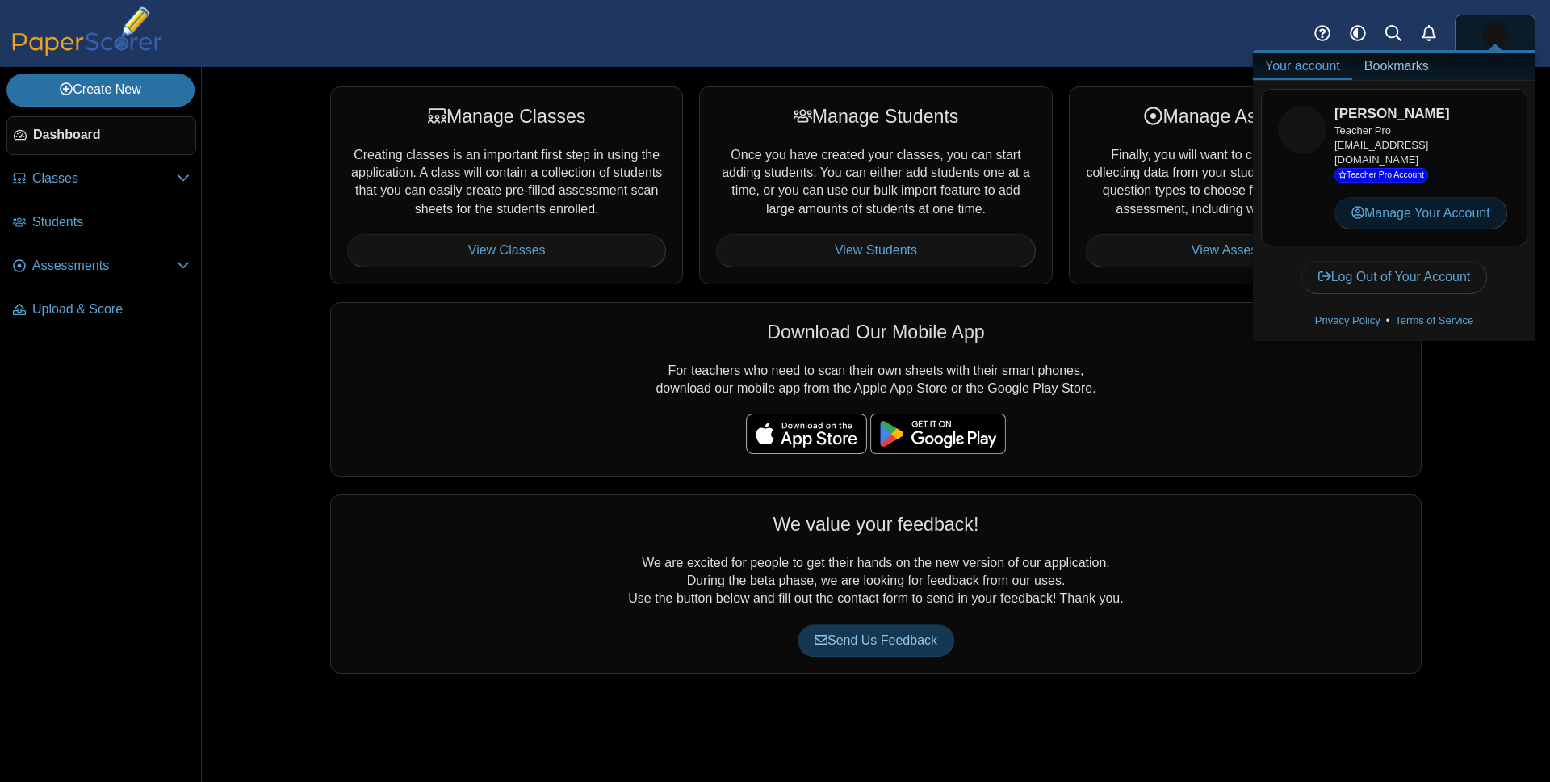 This screenshot has width=1550, height=782. I want to click on a: PaperScorer, so click(87, 51).